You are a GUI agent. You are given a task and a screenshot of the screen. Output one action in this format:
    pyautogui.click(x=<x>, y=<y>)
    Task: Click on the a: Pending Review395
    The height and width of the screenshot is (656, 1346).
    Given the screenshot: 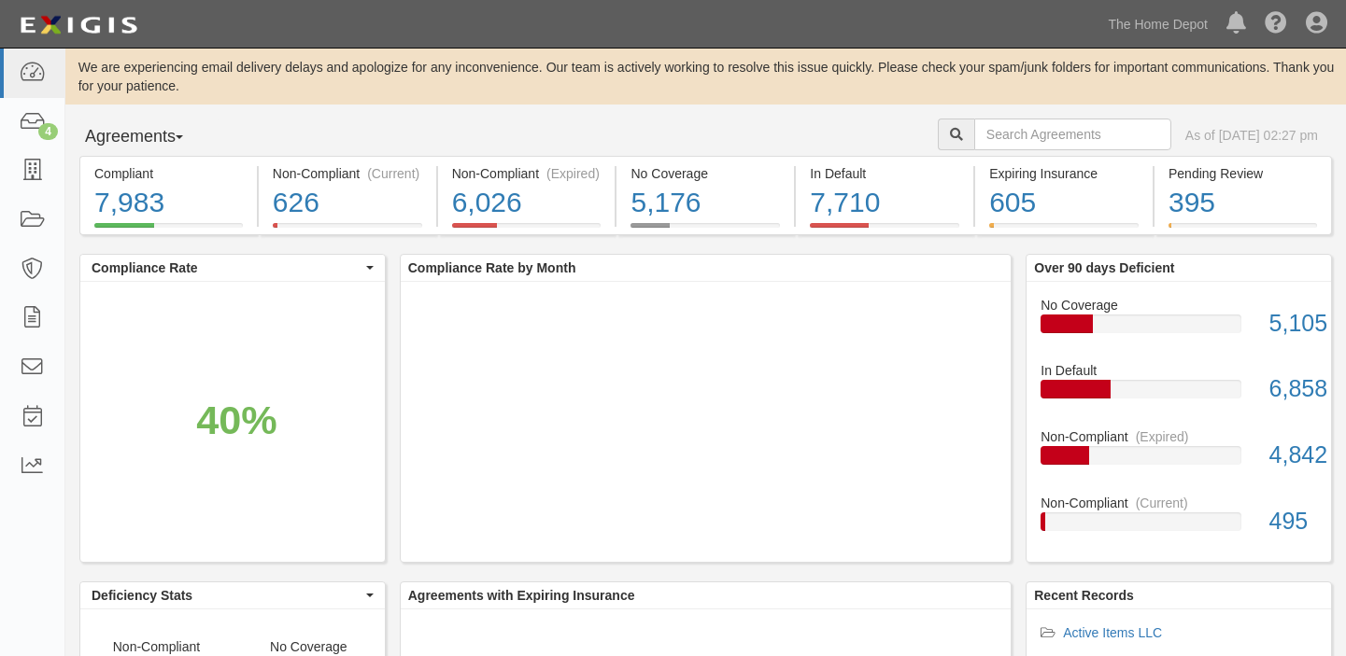 What is the action you would take?
    pyautogui.click(x=1243, y=231)
    